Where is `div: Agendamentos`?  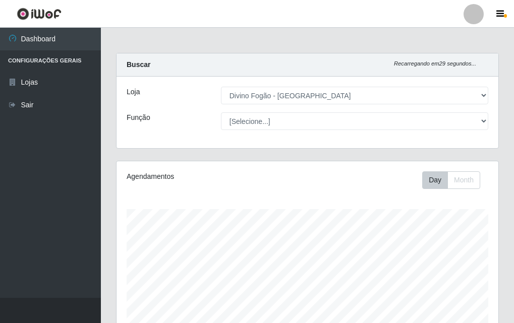
div: Agendamentos is located at coordinates (197, 176).